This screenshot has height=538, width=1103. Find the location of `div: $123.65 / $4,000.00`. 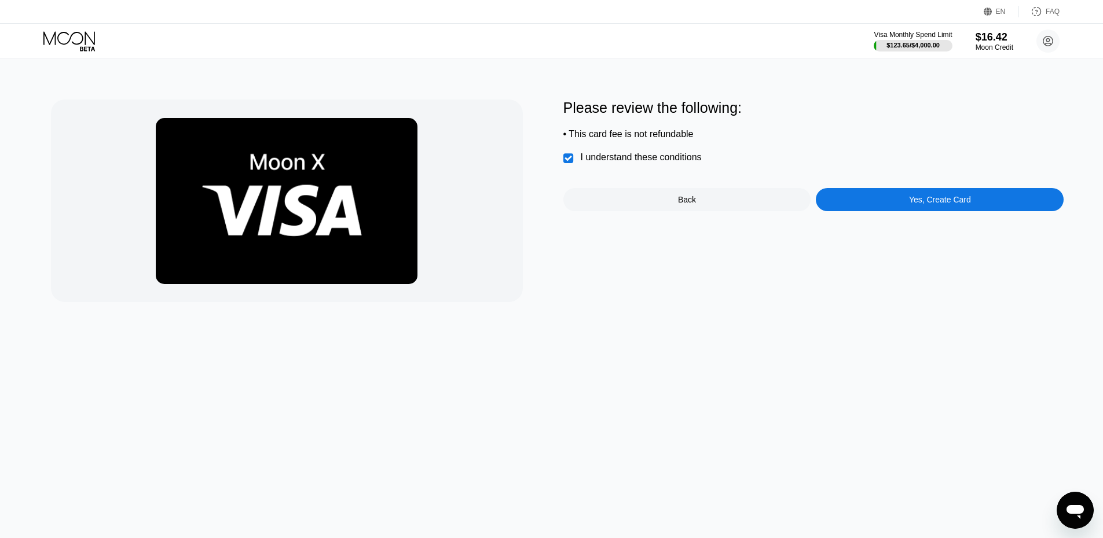

div: $123.65 / $4,000.00 is located at coordinates (913, 45).